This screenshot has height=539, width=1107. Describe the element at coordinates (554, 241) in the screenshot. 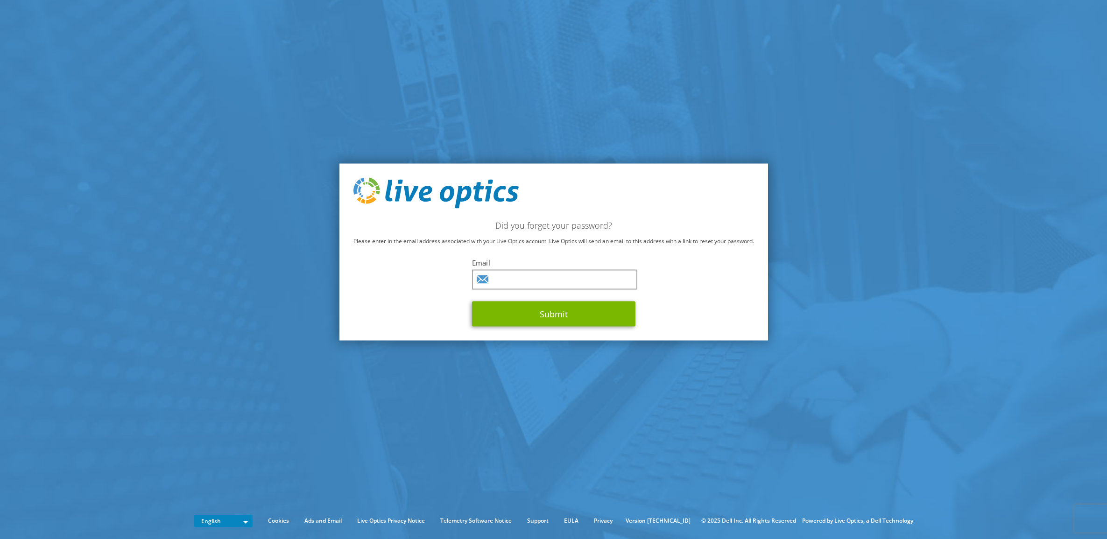

I see `p: Please enter in the email address associated with your Live Optics account. Live Optics will send...` at that location.